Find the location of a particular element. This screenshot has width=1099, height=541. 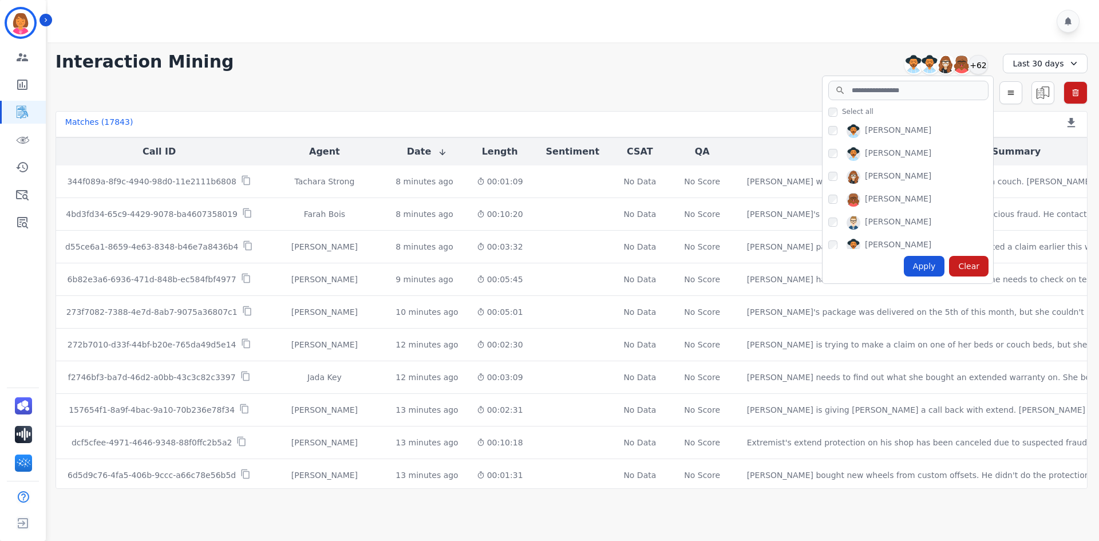

p: 4bd3fd34-65c9-4429-9078-ba4607358019 is located at coordinates (152, 214).